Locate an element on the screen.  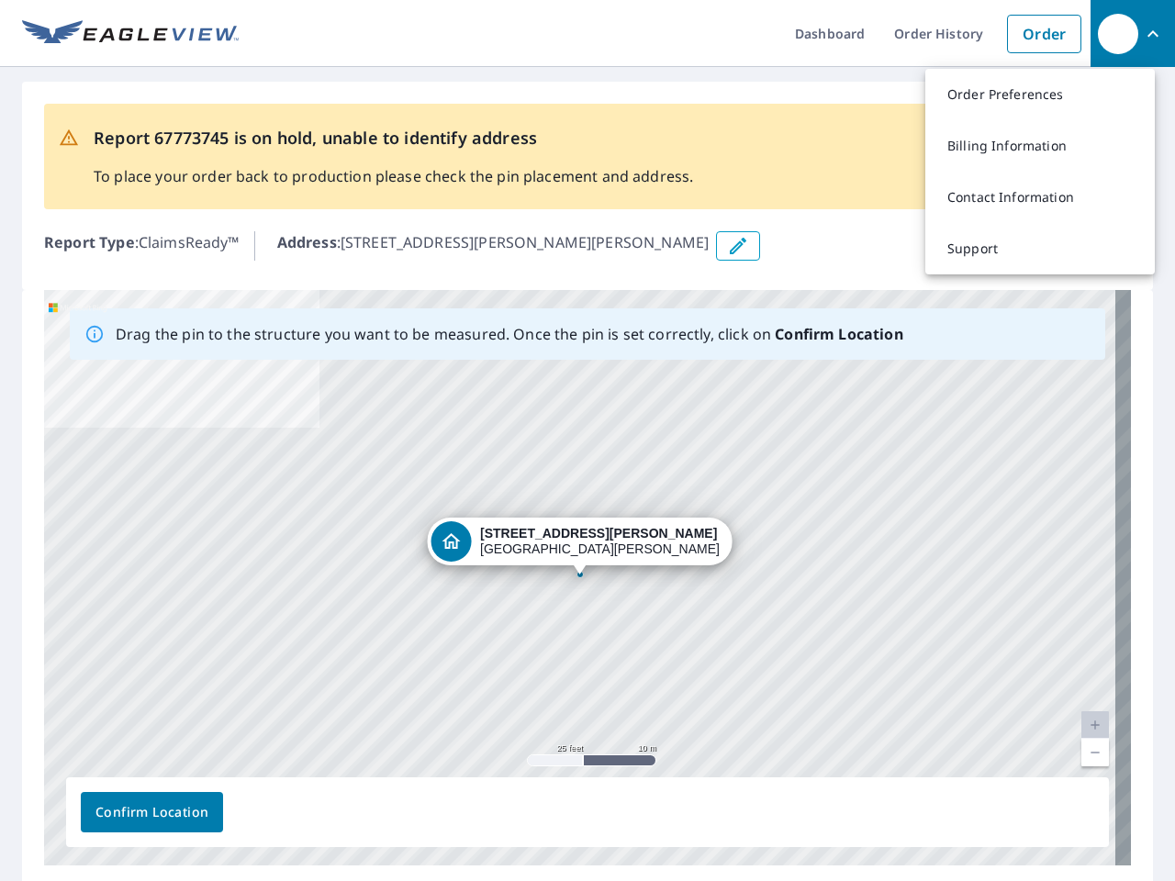
a: Billing Information is located at coordinates (1040, 146).